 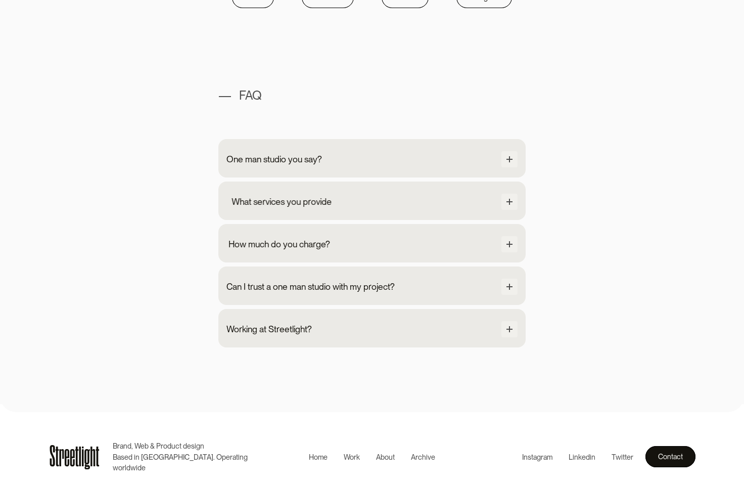 What do you see at coordinates (385, 457) in the screenshot?
I see `a: About` at bounding box center [385, 457].